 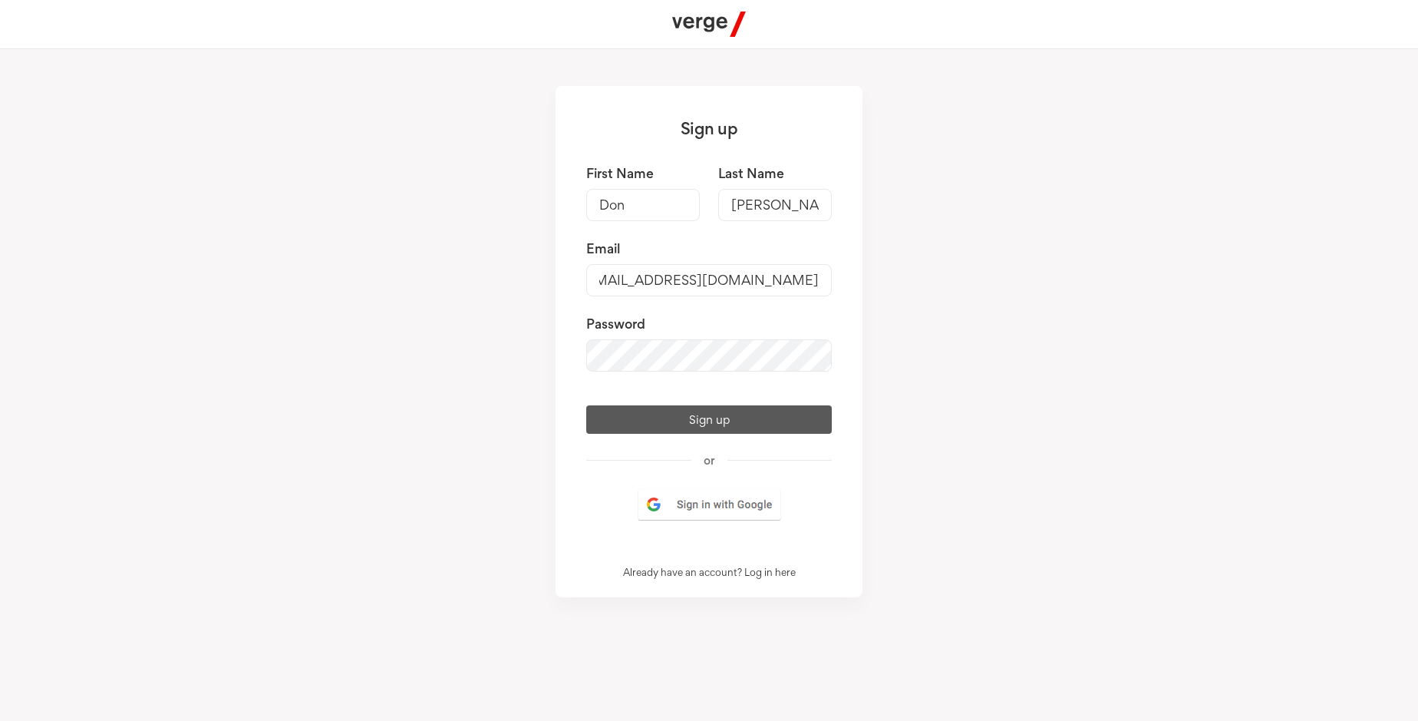 I want to click on a: Already have an account? Log in here, so click(x=709, y=572).